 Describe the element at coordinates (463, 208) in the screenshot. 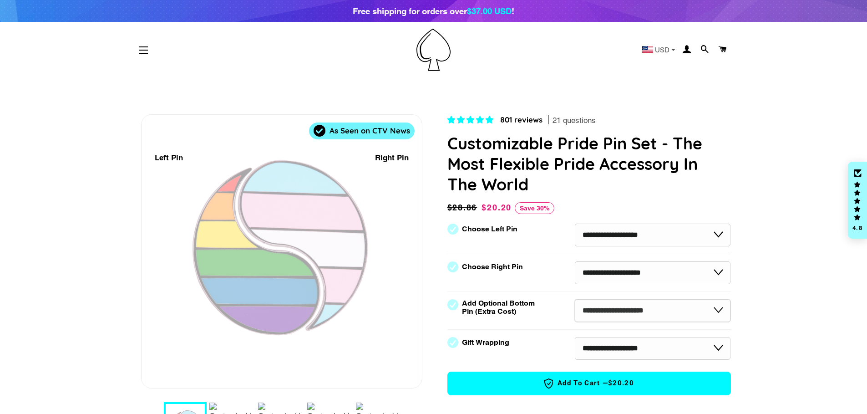

I see `span: $28.86` at that location.